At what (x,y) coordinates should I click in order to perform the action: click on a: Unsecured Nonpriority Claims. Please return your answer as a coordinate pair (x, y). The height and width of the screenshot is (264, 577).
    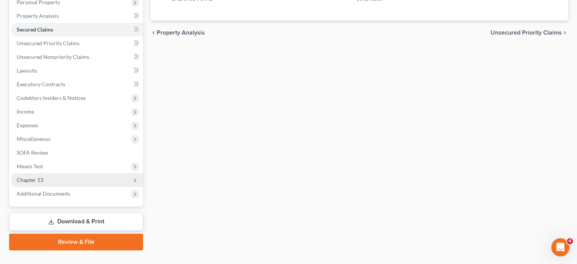
    Looking at the image, I should click on (77, 57).